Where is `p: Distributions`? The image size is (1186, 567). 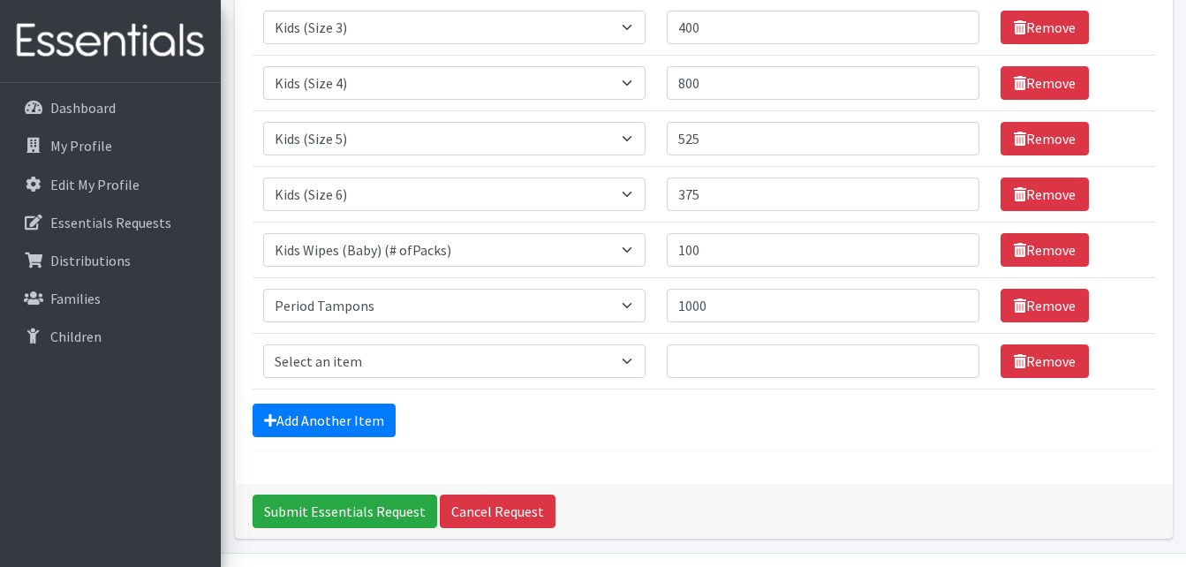
p: Distributions is located at coordinates (90, 261).